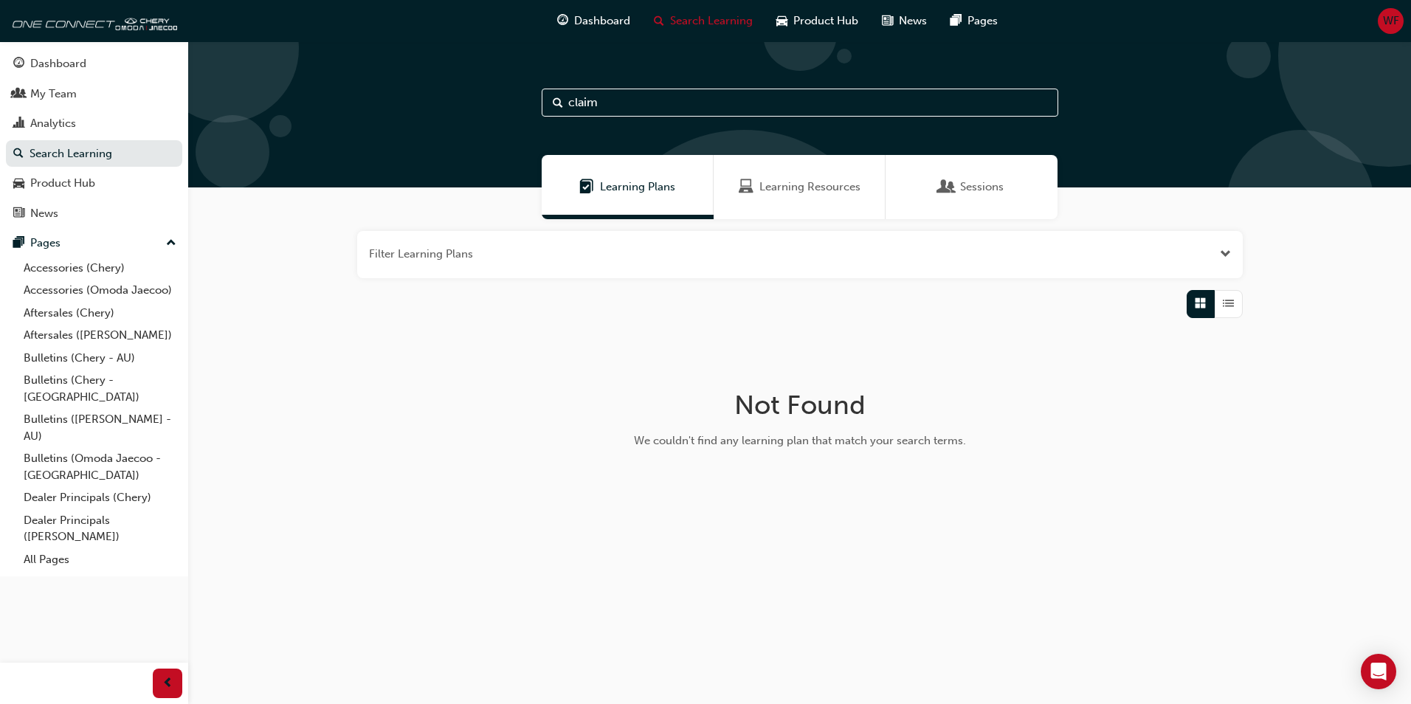 Image resolution: width=1411 pixels, height=704 pixels. I want to click on a: news-iconNews, so click(904, 21).